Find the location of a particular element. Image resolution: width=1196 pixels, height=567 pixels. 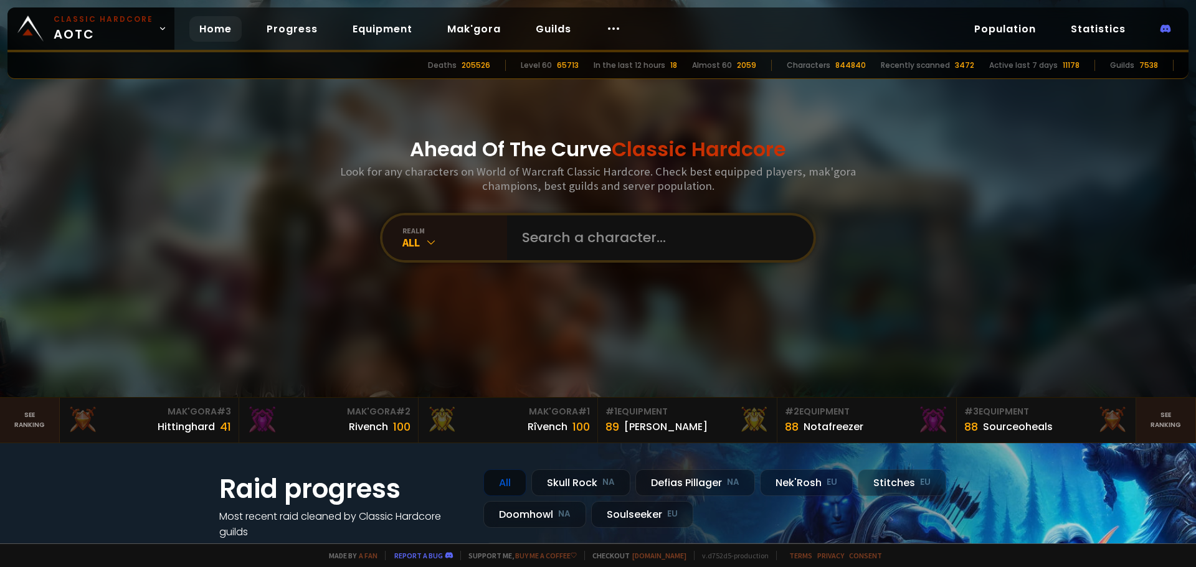

div: 89 is located at coordinates (612, 427).